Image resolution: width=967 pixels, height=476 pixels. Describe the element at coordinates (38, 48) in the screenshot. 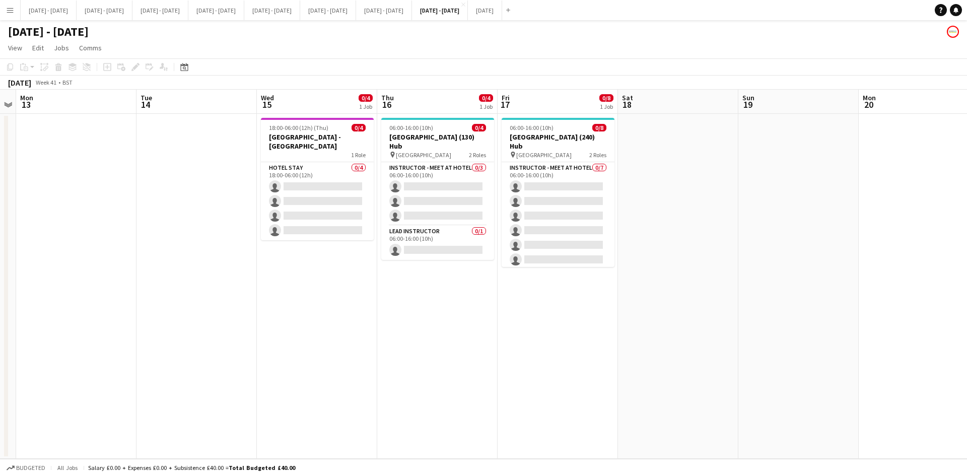

I see `a: Edit` at that location.